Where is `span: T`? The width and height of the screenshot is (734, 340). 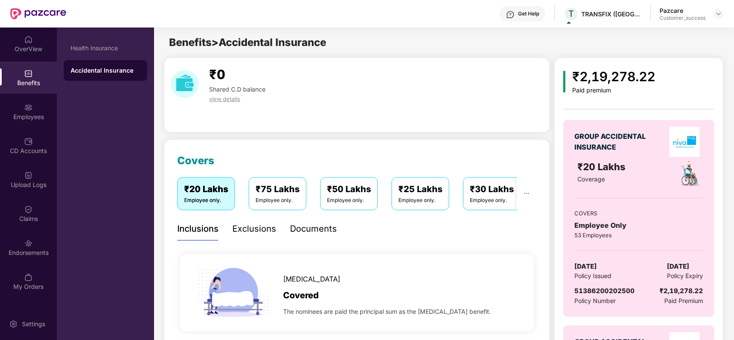
span: T is located at coordinates (571, 14).